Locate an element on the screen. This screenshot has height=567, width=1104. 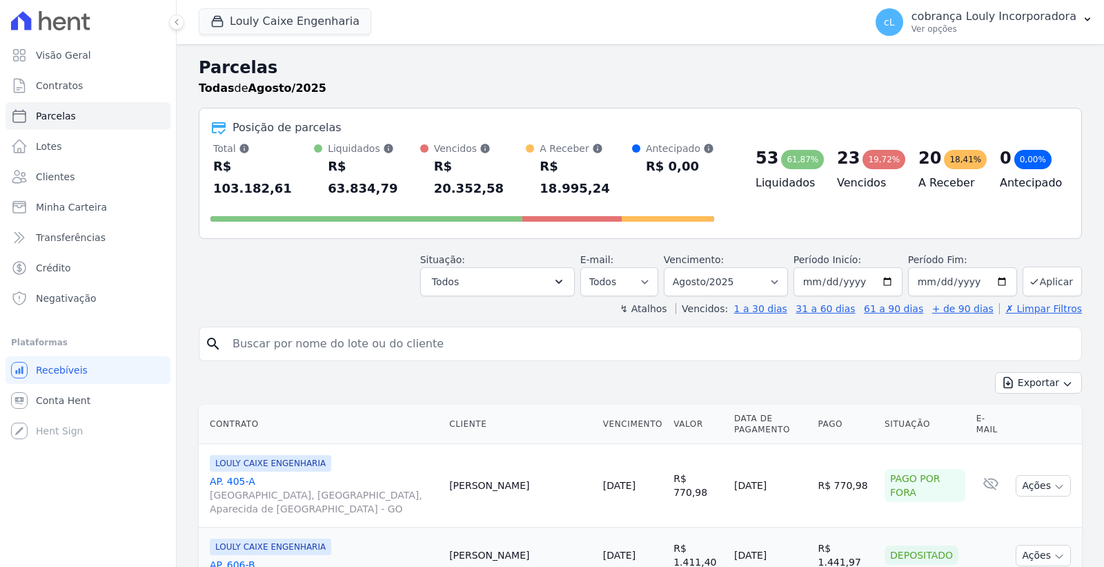
a: Crédito is located at coordinates (88, 268).